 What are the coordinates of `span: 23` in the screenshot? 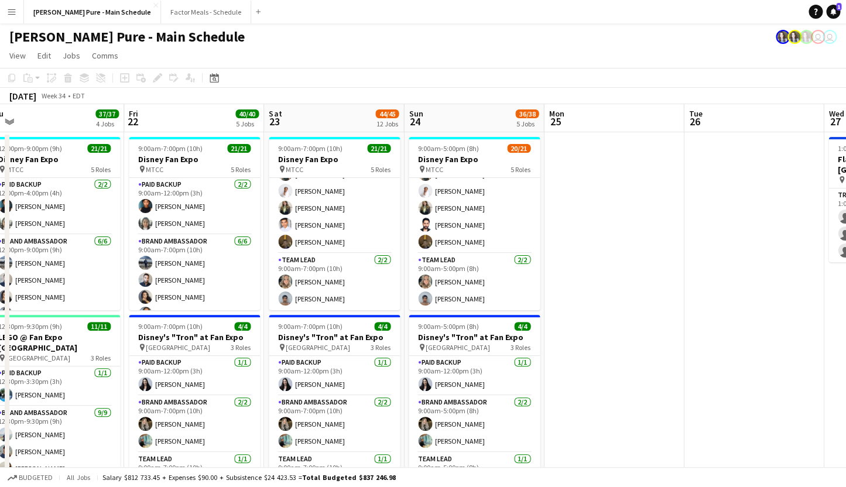 It's located at (274, 121).